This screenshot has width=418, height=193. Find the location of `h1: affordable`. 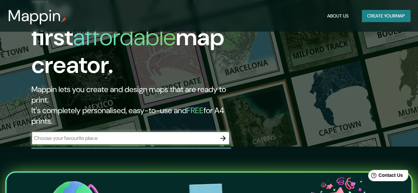

h1: affordable is located at coordinates (124, 37).